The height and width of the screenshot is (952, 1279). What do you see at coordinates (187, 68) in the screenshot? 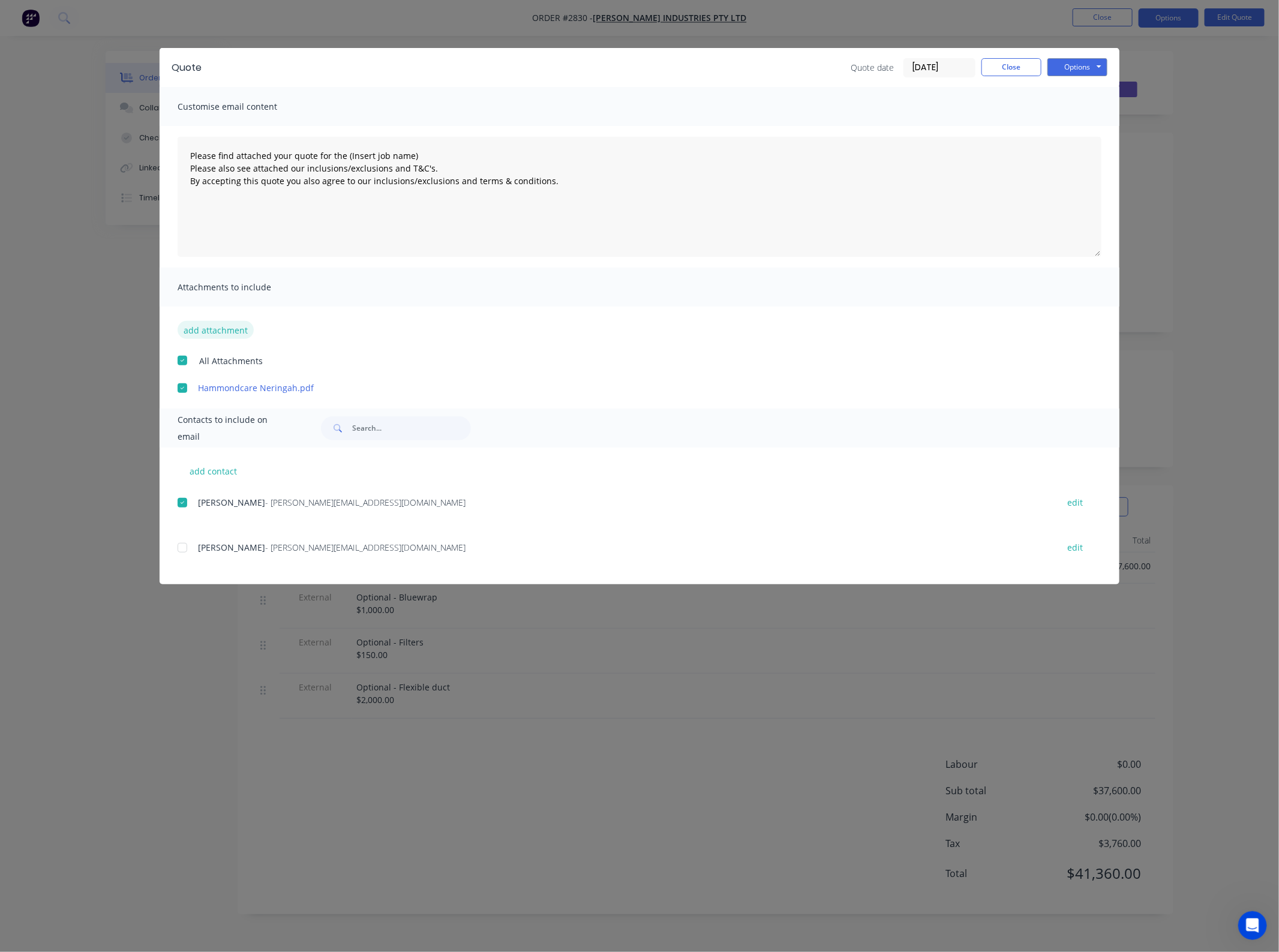
I see `div: Quote` at bounding box center [187, 68].